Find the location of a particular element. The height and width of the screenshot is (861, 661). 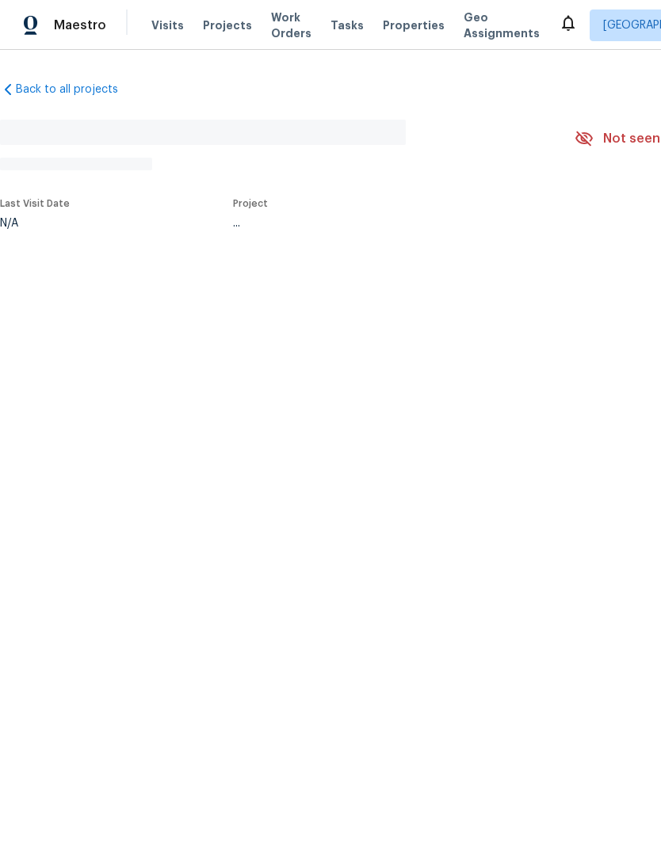

span: Project is located at coordinates (250, 204).